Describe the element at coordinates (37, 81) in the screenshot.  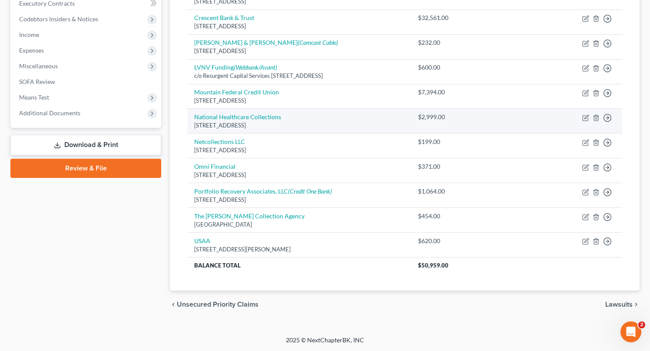
I see `span: SOFA Review` at that location.